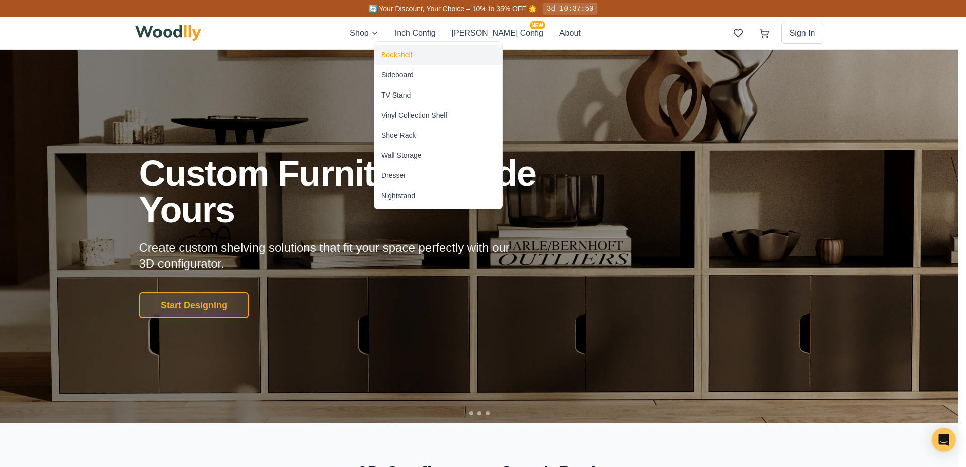 Image resolution: width=966 pixels, height=467 pixels. Describe the element at coordinates (398, 135) in the screenshot. I see `div: Shoe Rack` at that location.